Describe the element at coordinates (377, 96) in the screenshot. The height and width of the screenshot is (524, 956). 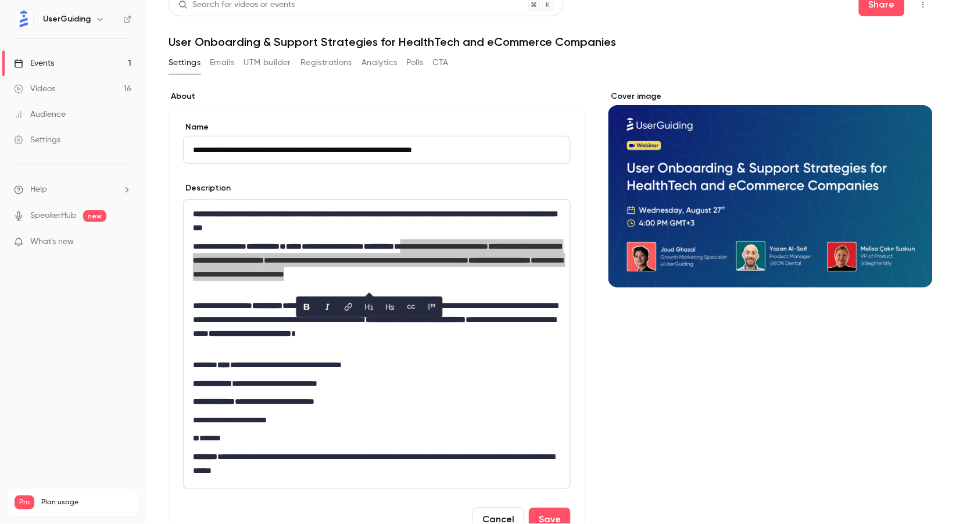
I see `label: About` at that location.